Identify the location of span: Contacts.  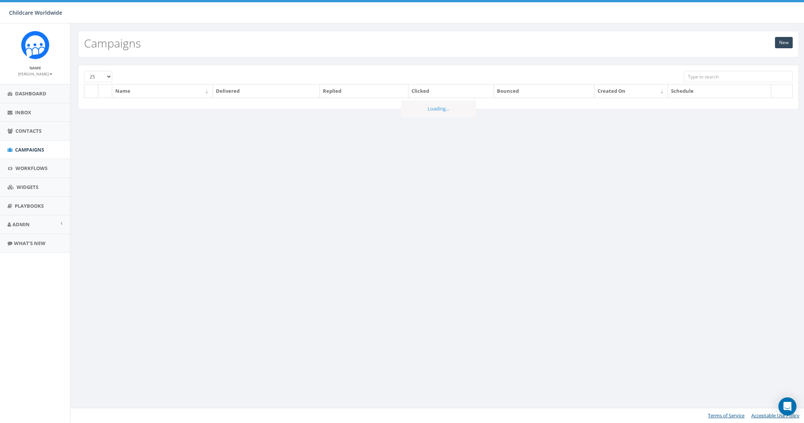
(28, 131).